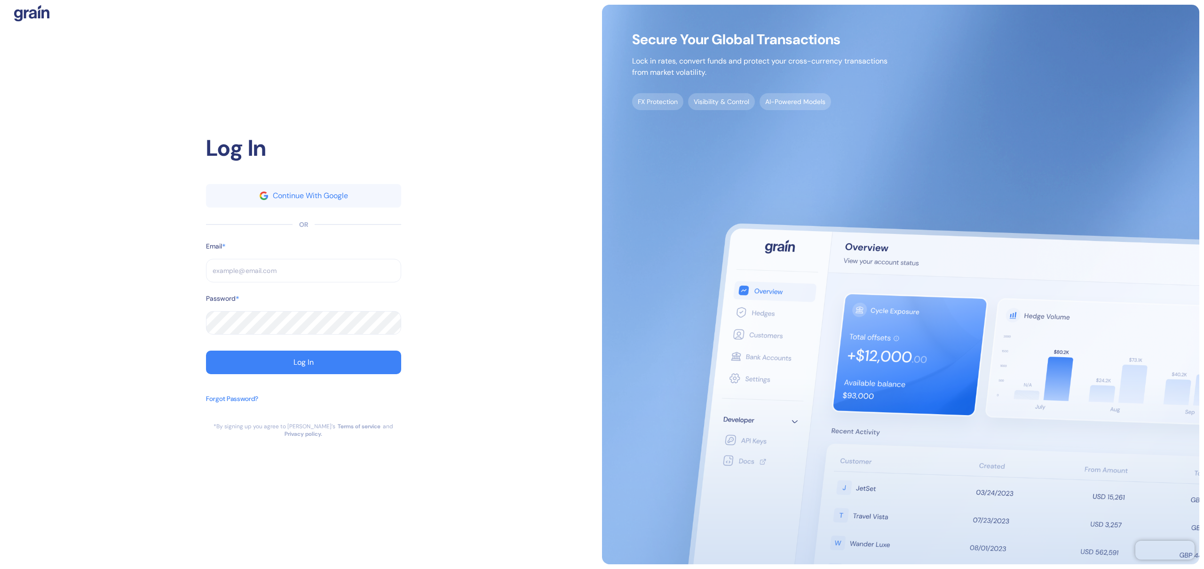  What do you see at coordinates (32, 13) in the screenshot?
I see `img: logo` at bounding box center [32, 13].